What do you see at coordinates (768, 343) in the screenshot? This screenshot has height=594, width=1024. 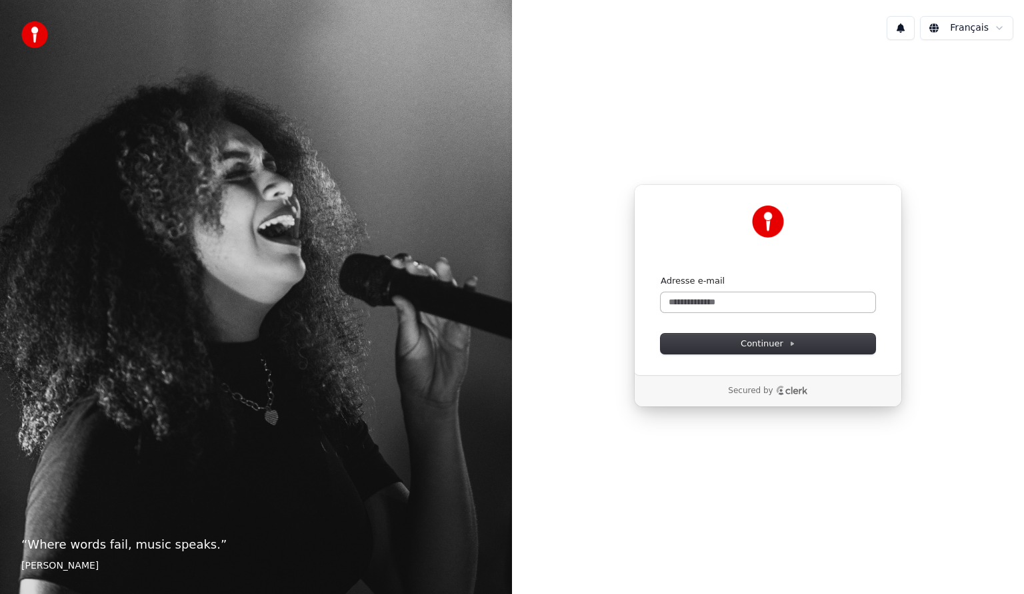 I see `button: Continuer` at bounding box center [768, 343].